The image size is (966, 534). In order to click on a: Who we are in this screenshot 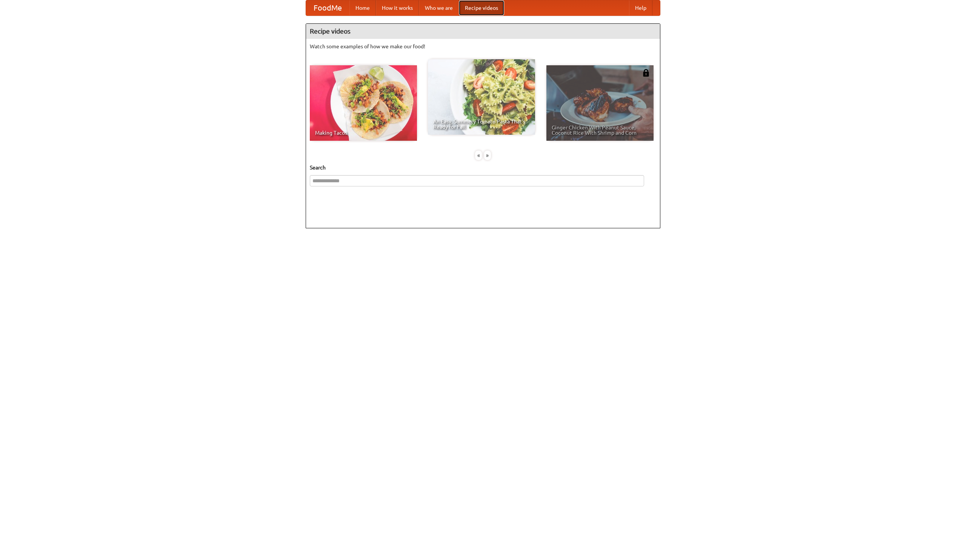, I will do `click(439, 8)`.